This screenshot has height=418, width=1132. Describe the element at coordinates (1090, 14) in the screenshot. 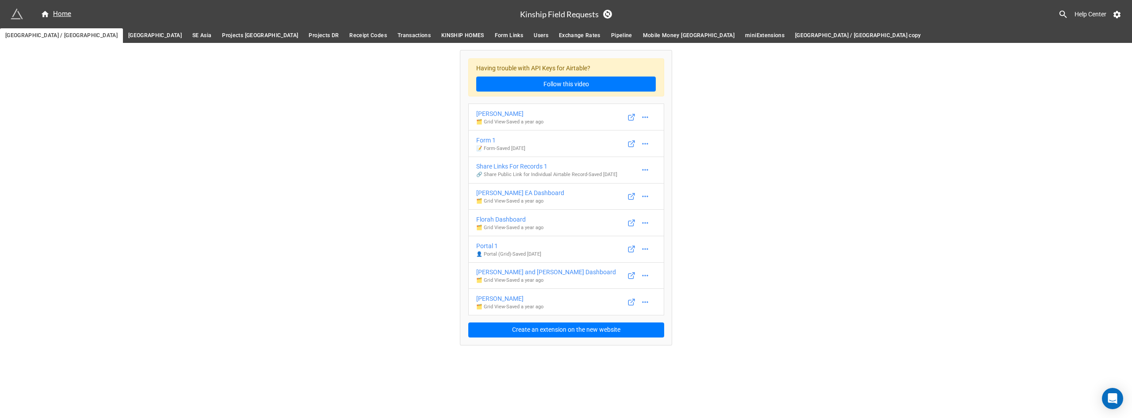

I see `a: Help Center` at that location.